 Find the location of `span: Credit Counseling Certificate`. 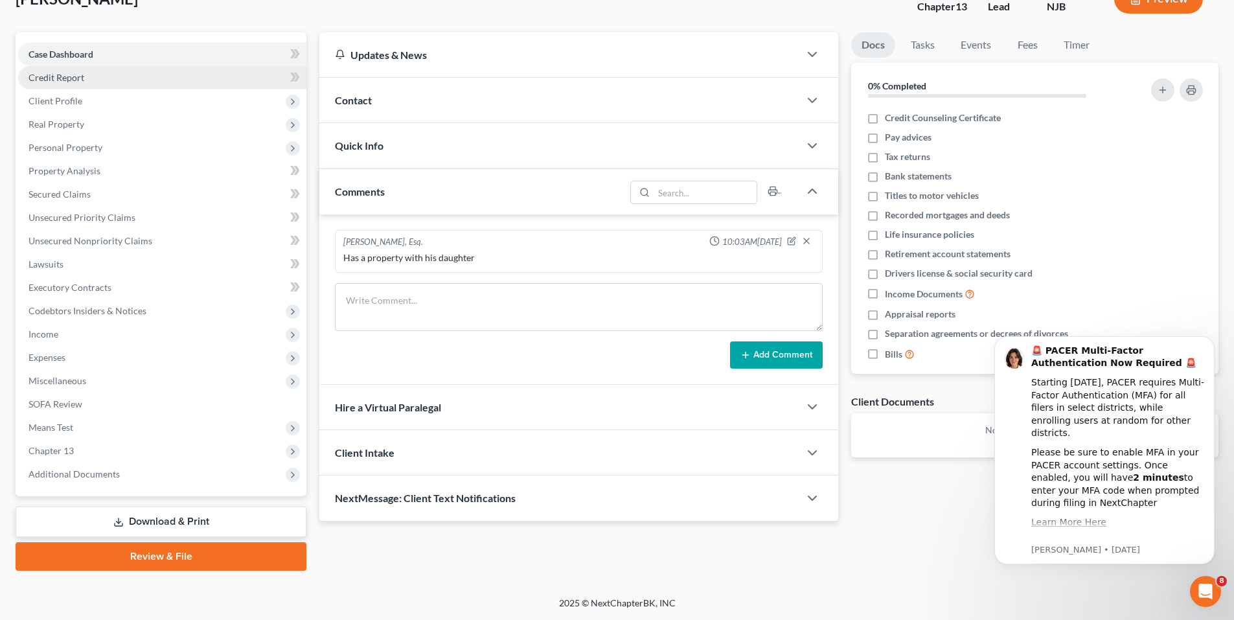

span: Credit Counseling Certificate is located at coordinates (942, 118).